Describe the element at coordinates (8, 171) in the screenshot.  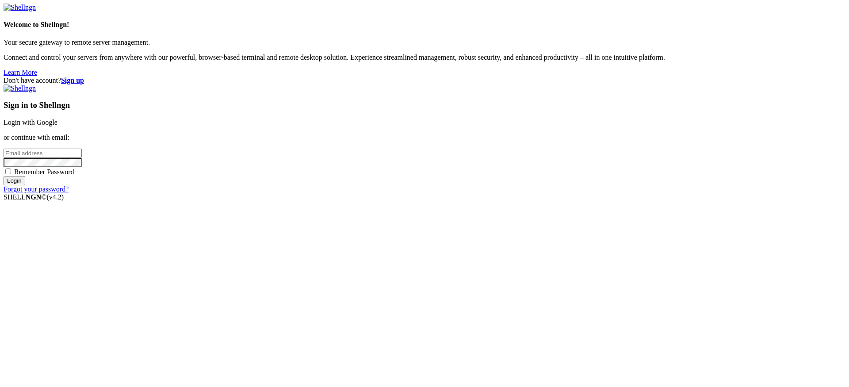
I see `input: Remember Password` at that location.